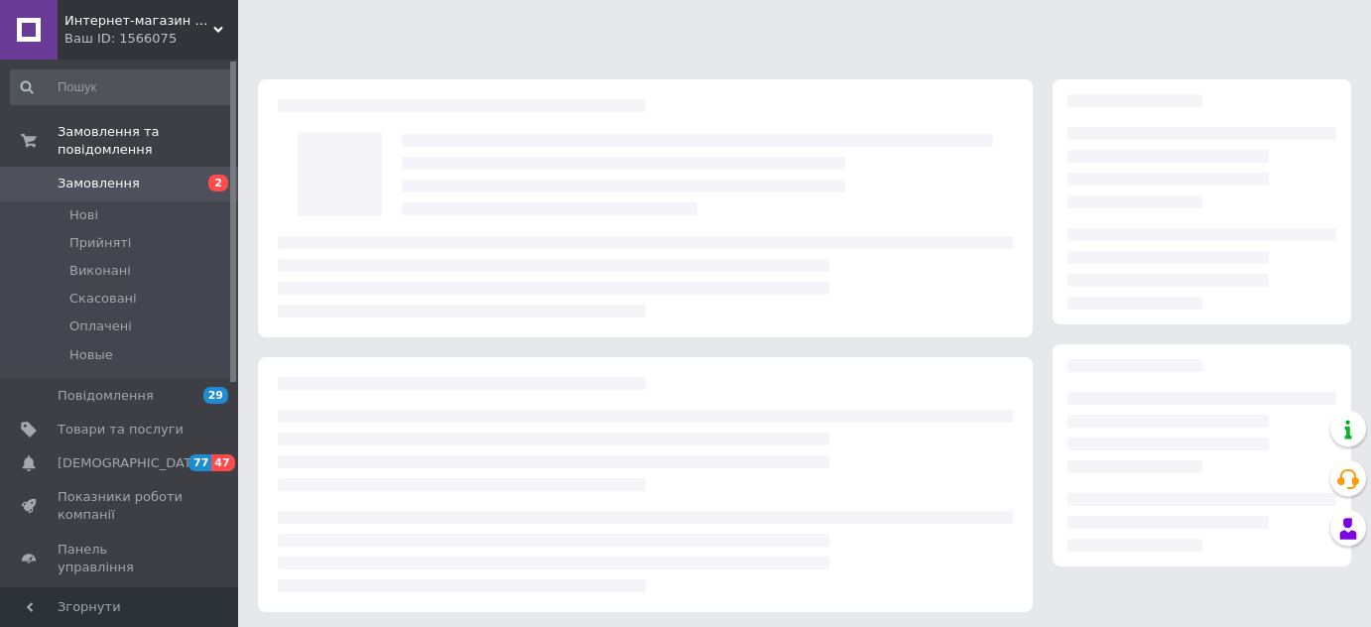  I want to click on div: Ваш ID: 1566075, so click(151, 39).